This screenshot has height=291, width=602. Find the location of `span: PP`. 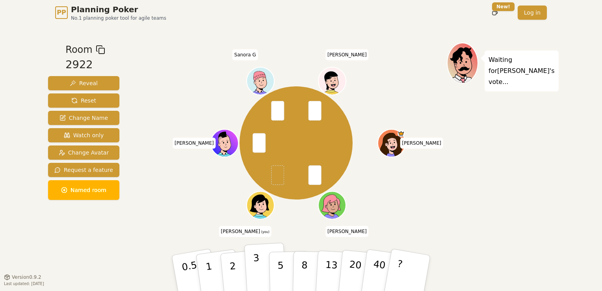

span: PP is located at coordinates (61, 13).